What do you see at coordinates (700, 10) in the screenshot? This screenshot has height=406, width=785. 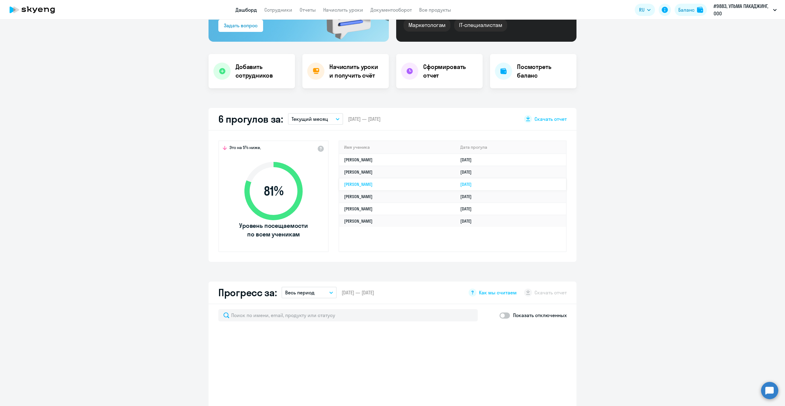 I see `img: balance` at bounding box center [700, 10].